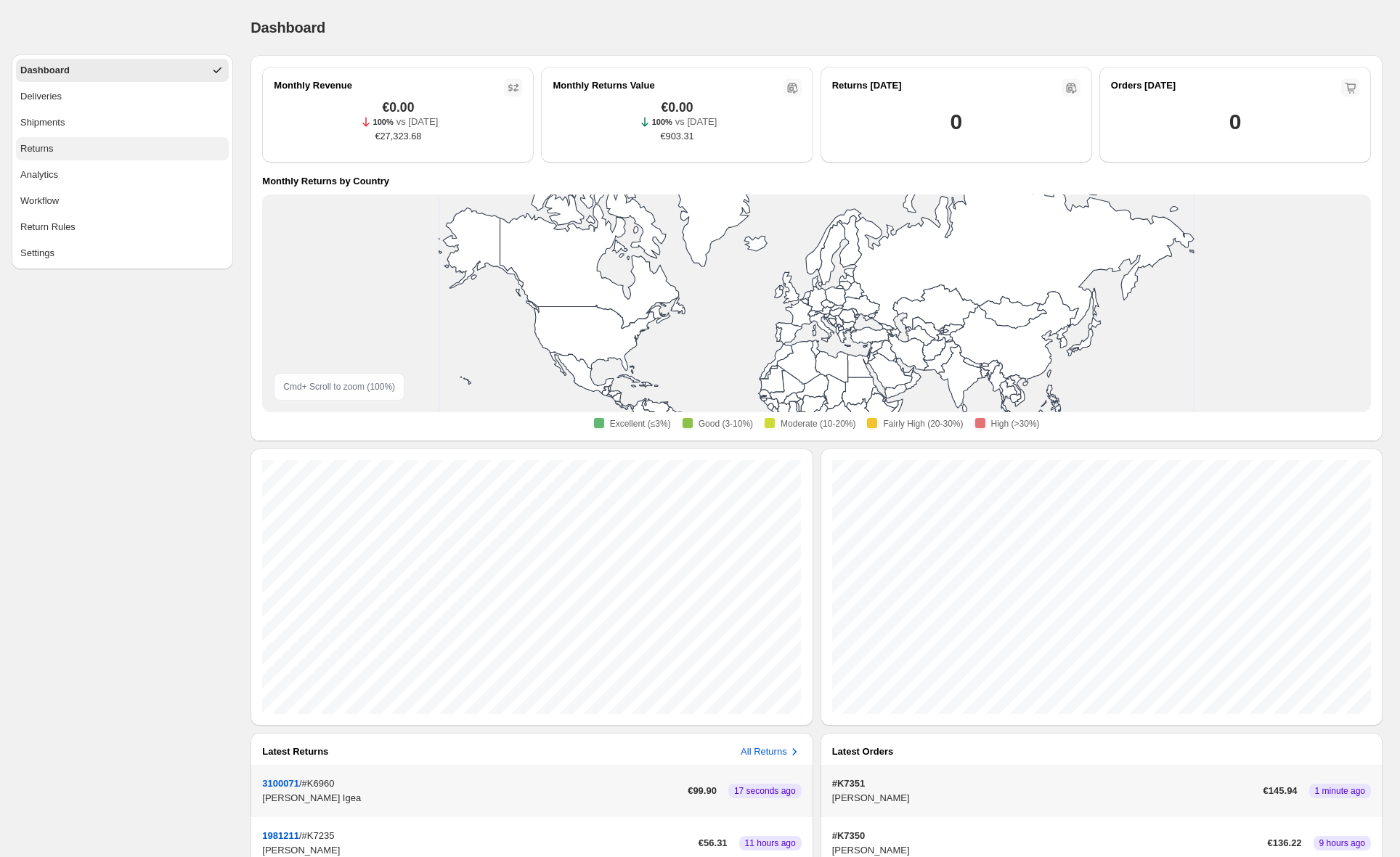  Describe the element at coordinates (1339, 791) in the screenshot. I see `span: 1 minute ago` at that location.